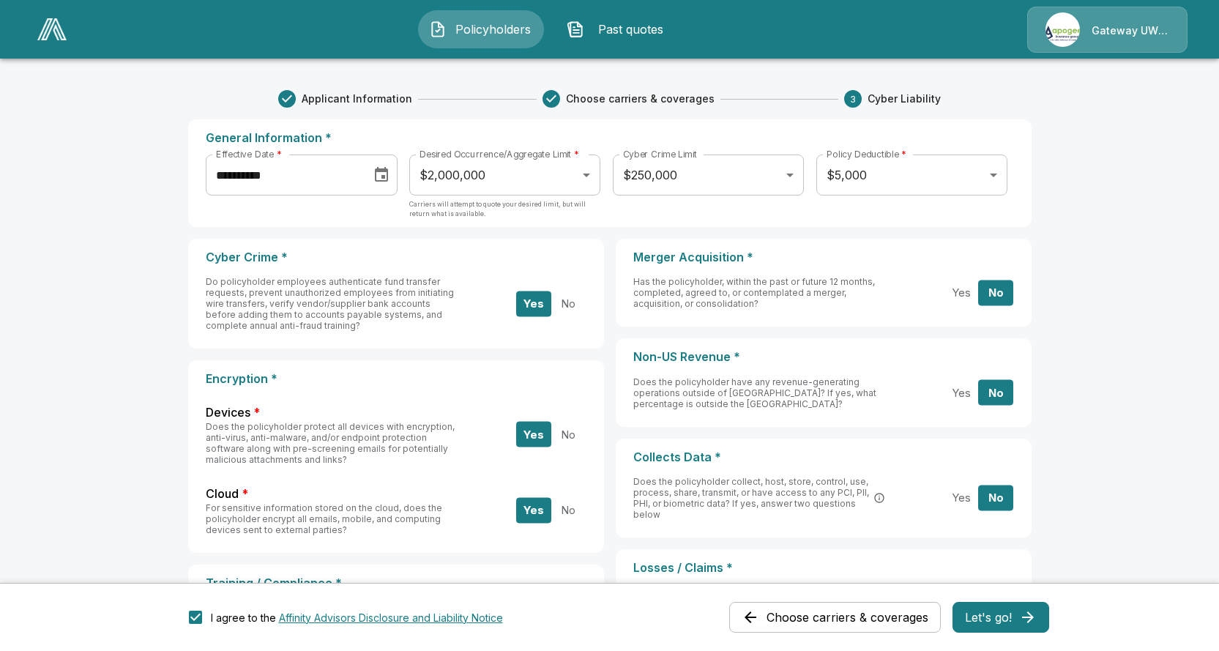 The height and width of the screenshot is (651, 1219). What do you see at coordinates (660, 154) in the screenshot?
I see `label: Cyber Crime Limit` at bounding box center [660, 154].